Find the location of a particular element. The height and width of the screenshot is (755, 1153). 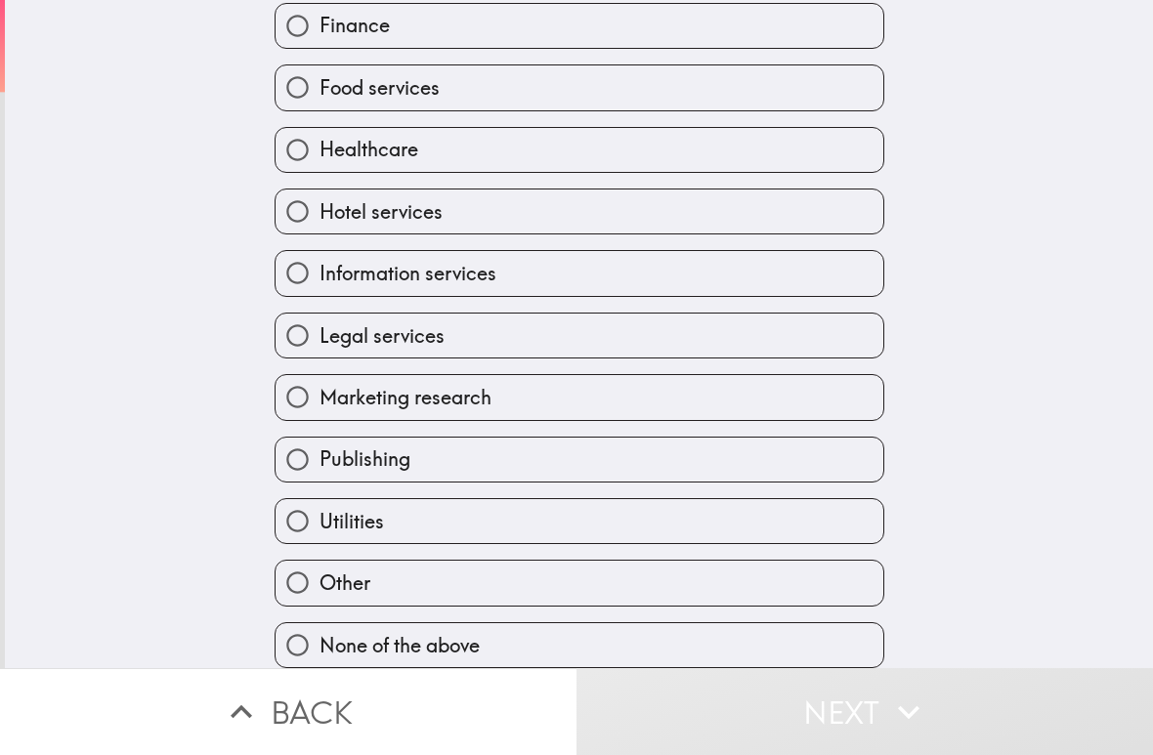

button: None of the above is located at coordinates (579, 645).